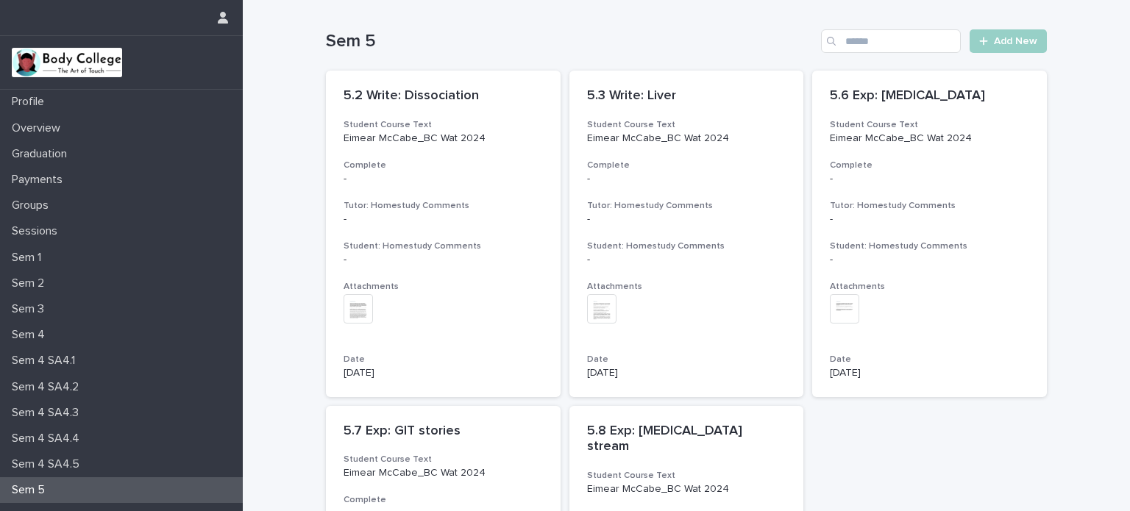 This screenshot has height=511, width=1130. Describe the element at coordinates (49, 464) in the screenshot. I see `p: Sem 4 SA4.5` at that location.